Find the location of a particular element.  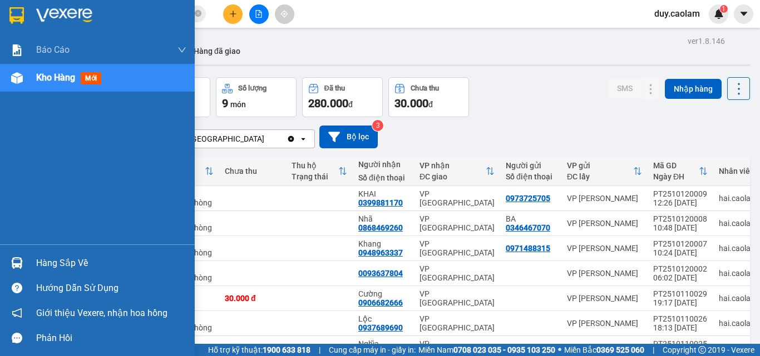

div: Mã GD is located at coordinates (676, 166).